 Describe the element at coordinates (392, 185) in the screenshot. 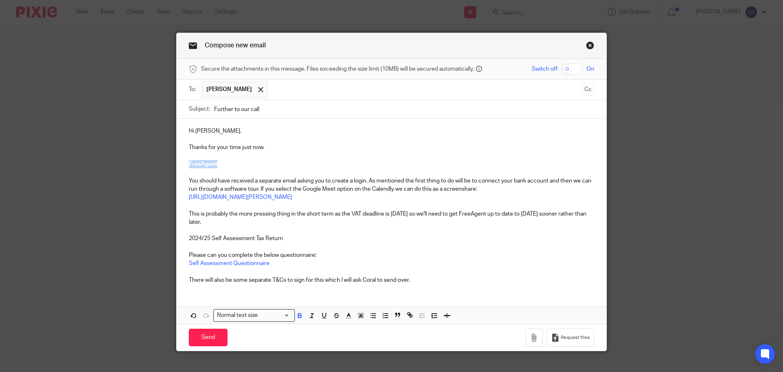

I see `p: You should have received a separate email asking you to create a login. As mentioned the first th...` at that location.